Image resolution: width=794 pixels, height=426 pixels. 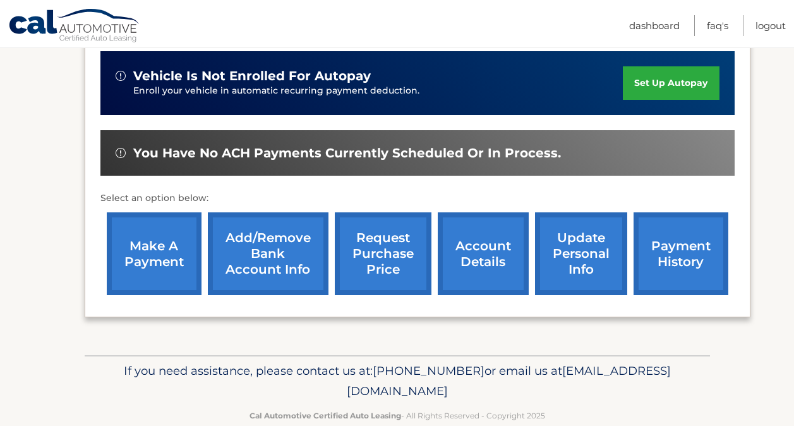 I want to click on a: update personal info, so click(x=581, y=253).